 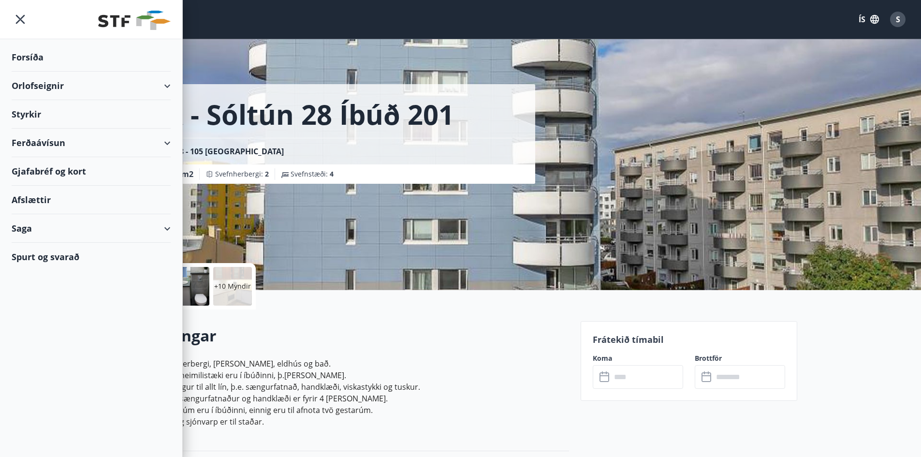 What do you see at coordinates (91, 228) in the screenshot?
I see `div: Saga` at bounding box center [91, 228].